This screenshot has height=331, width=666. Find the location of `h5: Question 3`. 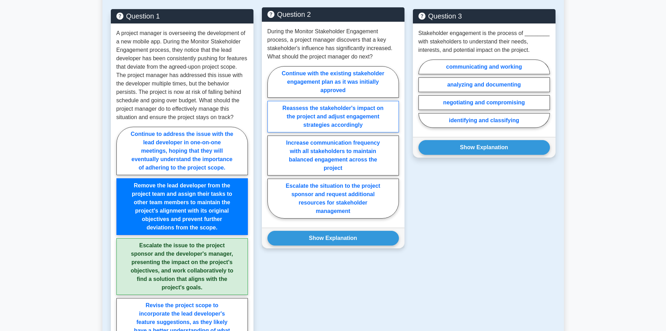

h5: Question 3 is located at coordinates (485, 16).